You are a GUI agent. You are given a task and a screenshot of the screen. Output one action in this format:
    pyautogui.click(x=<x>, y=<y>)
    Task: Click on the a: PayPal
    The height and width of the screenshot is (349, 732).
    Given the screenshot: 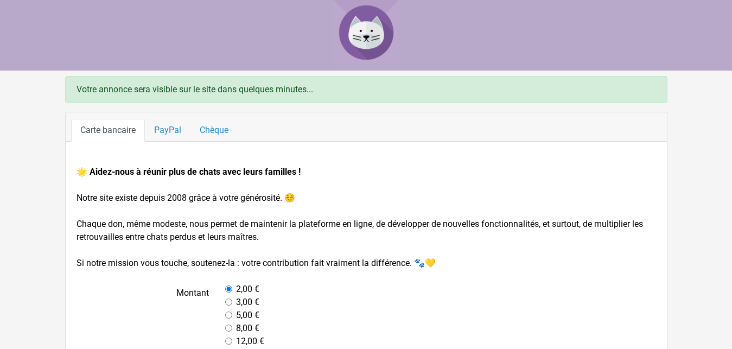 What is the action you would take?
    pyautogui.click(x=168, y=130)
    